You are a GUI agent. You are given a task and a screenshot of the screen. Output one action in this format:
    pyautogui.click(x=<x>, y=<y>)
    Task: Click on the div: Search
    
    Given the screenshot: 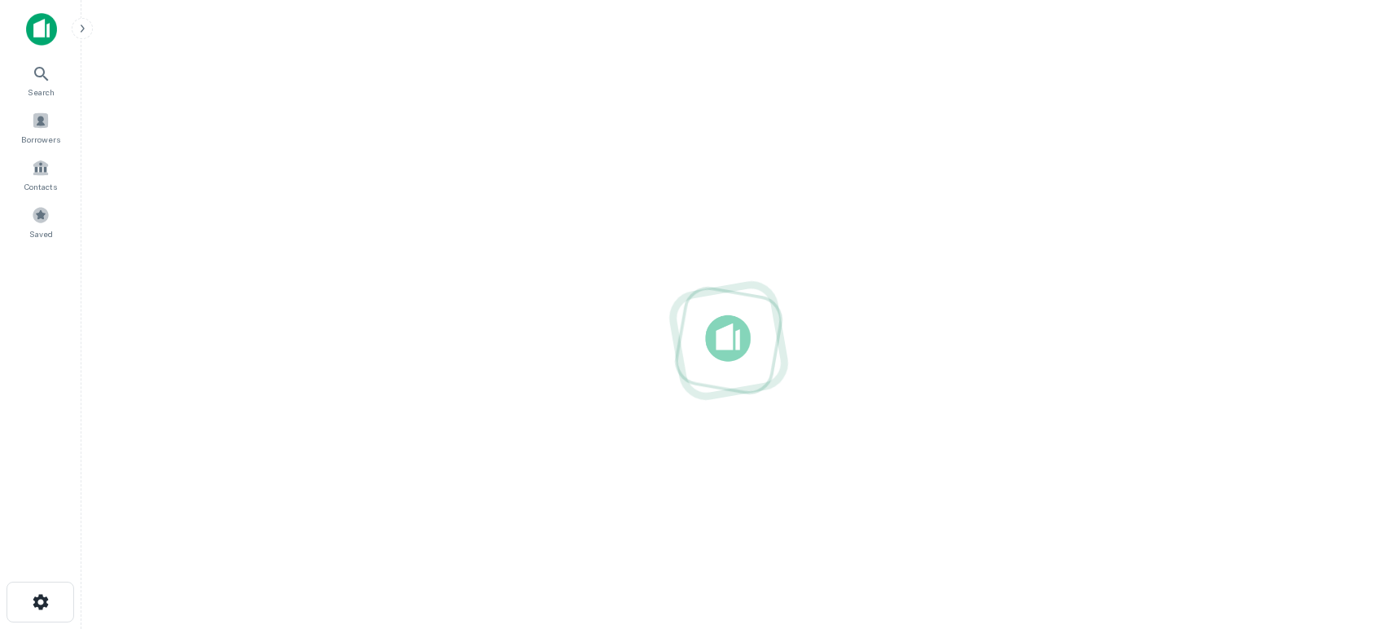 What is the action you would take?
    pyautogui.click(x=41, y=80)
    